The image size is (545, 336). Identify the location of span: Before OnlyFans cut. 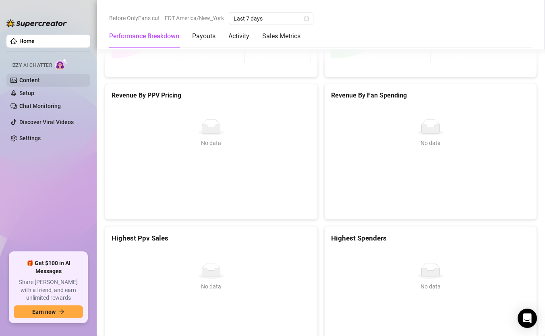
(135, 18).